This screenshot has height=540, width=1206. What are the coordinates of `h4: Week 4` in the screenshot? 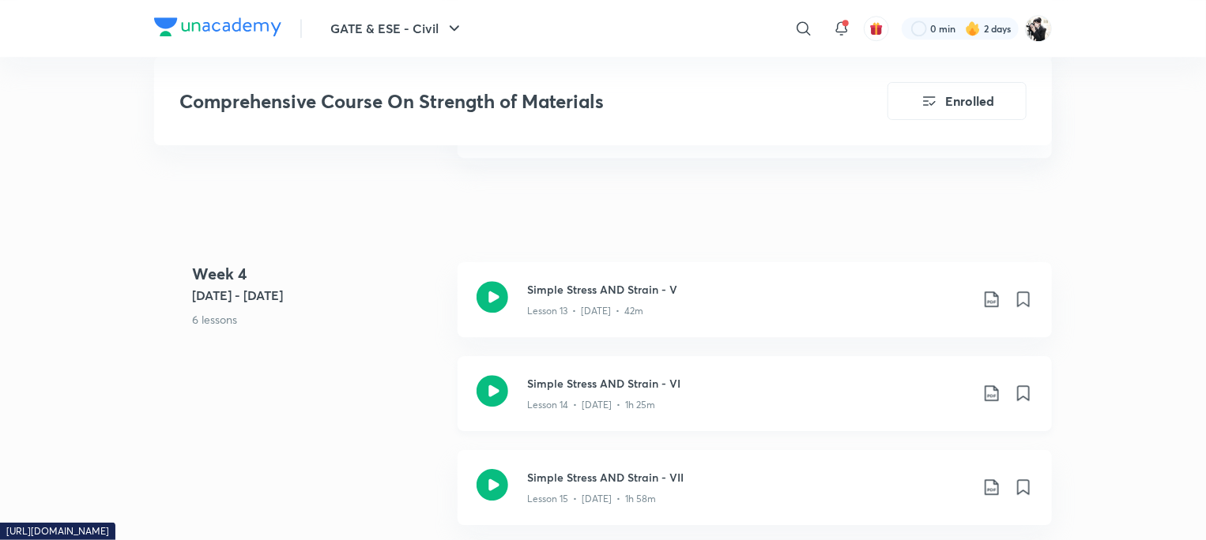 It's located at (318, 274).